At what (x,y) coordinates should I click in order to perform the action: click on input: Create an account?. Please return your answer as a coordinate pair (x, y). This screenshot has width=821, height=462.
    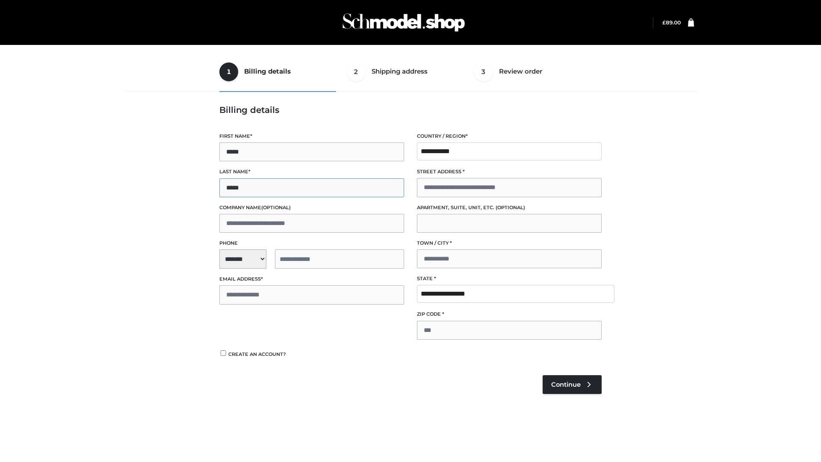
    Looking at the image, I should click on (223, 353).